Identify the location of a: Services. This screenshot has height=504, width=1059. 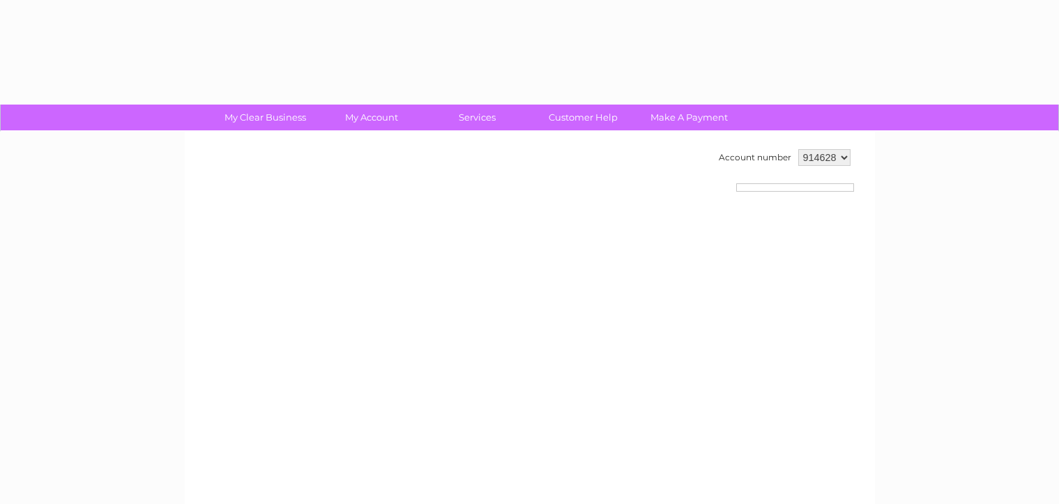
(477, 117).